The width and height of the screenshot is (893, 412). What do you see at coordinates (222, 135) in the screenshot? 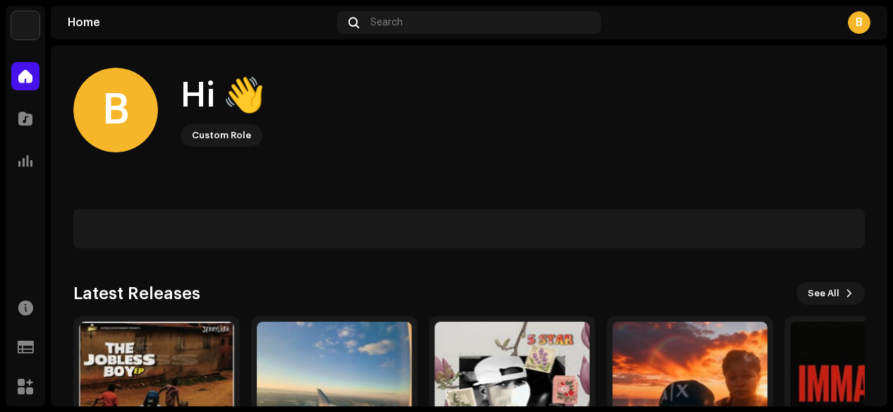
I see `div: Custom Role` at bounding box center [222, 135].